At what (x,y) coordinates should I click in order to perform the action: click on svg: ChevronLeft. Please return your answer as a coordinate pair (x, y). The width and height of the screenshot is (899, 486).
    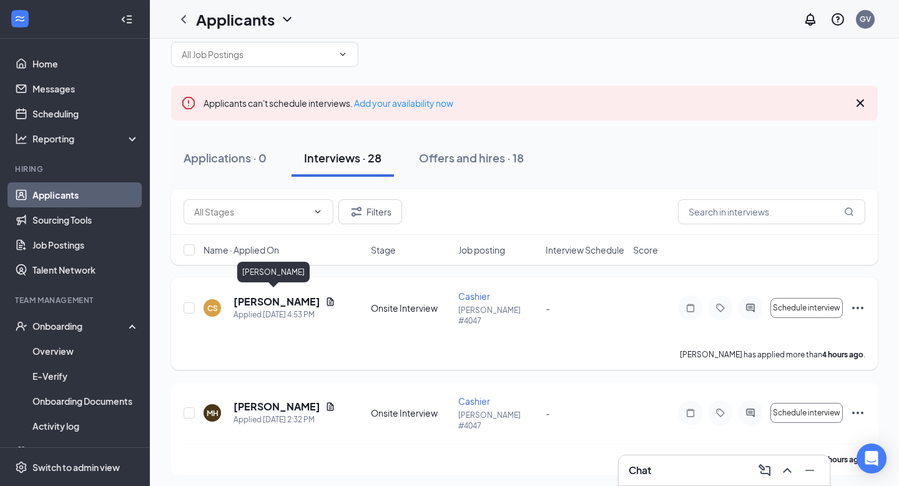
    Looking at the image, I should click on (184, 19).